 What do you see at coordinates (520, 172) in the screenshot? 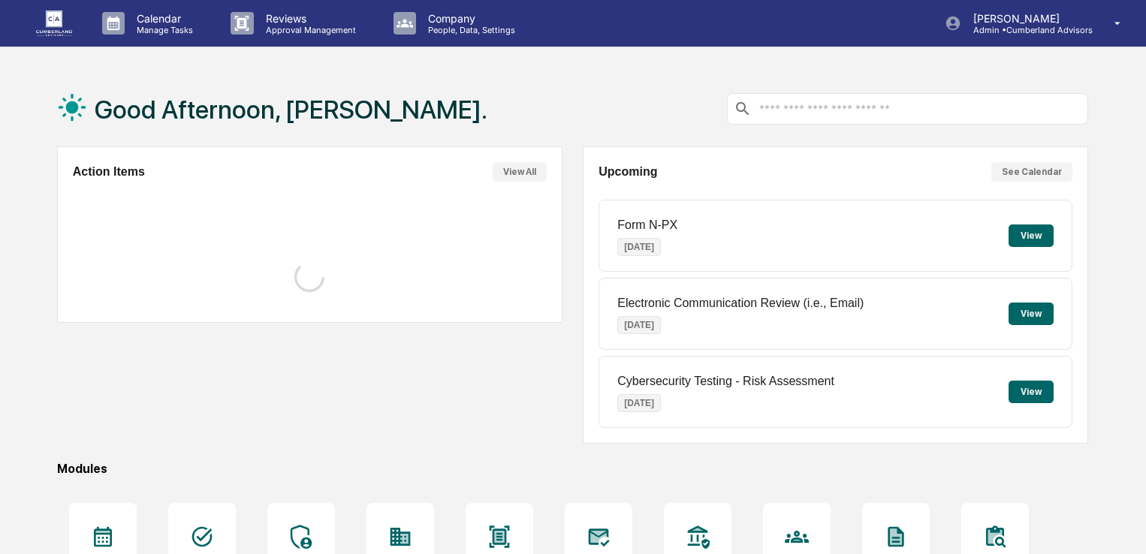
I see `button: View All` at bounding box center [520, 172].